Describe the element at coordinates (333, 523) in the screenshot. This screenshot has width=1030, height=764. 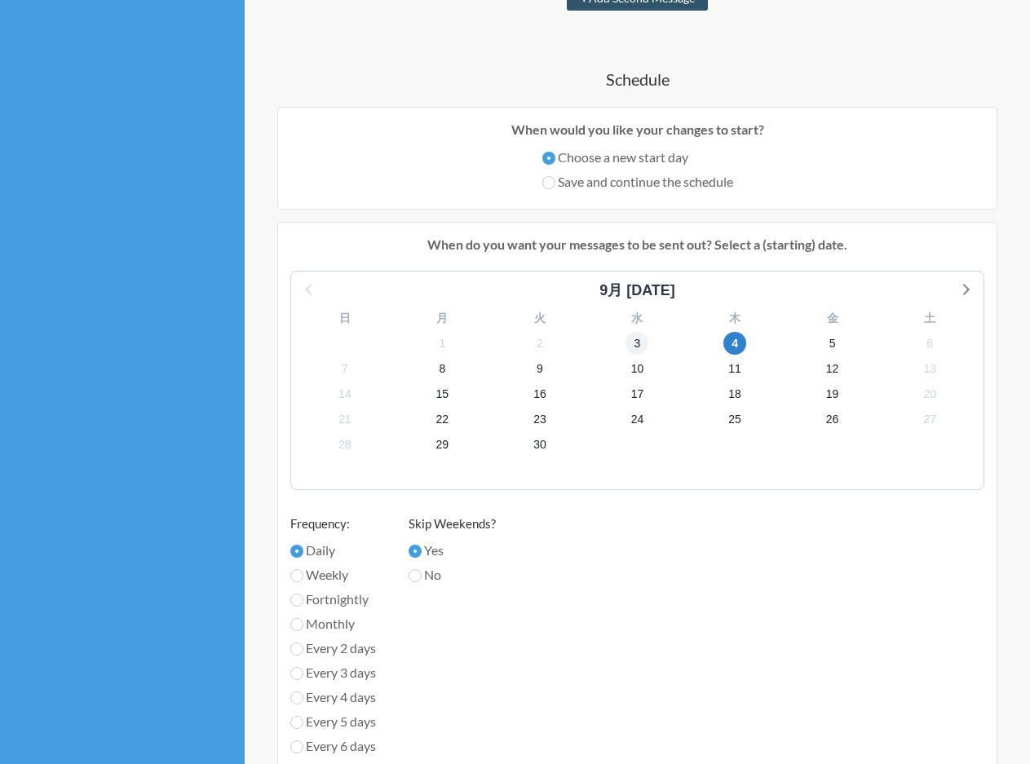
I see `label: Frequency:` at that location.